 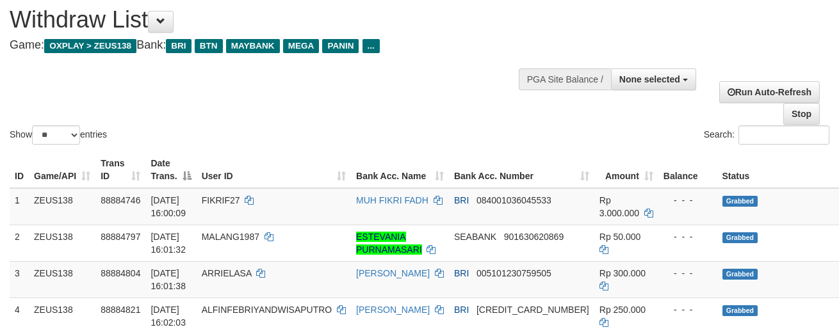 I want to click on span: PANIN, so click(x=340, y=46).